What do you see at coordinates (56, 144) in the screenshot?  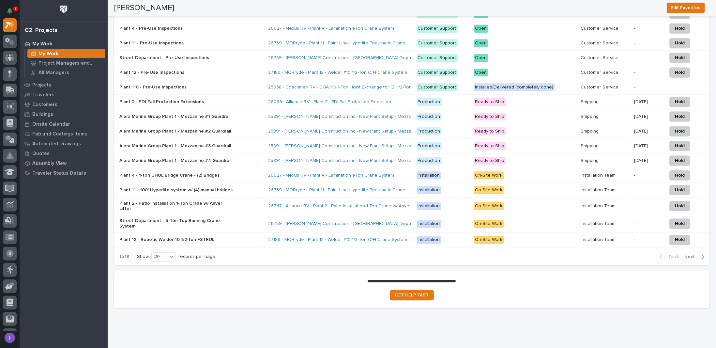 I see `p: Automated Drawings` at bounding box center [56, 144].